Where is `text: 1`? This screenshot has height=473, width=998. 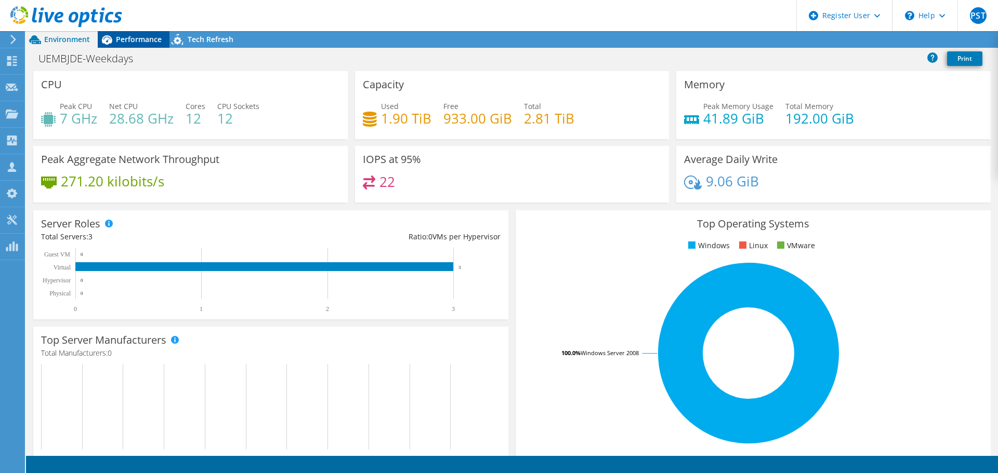
text: 1 is located at coordinates (201, 309).